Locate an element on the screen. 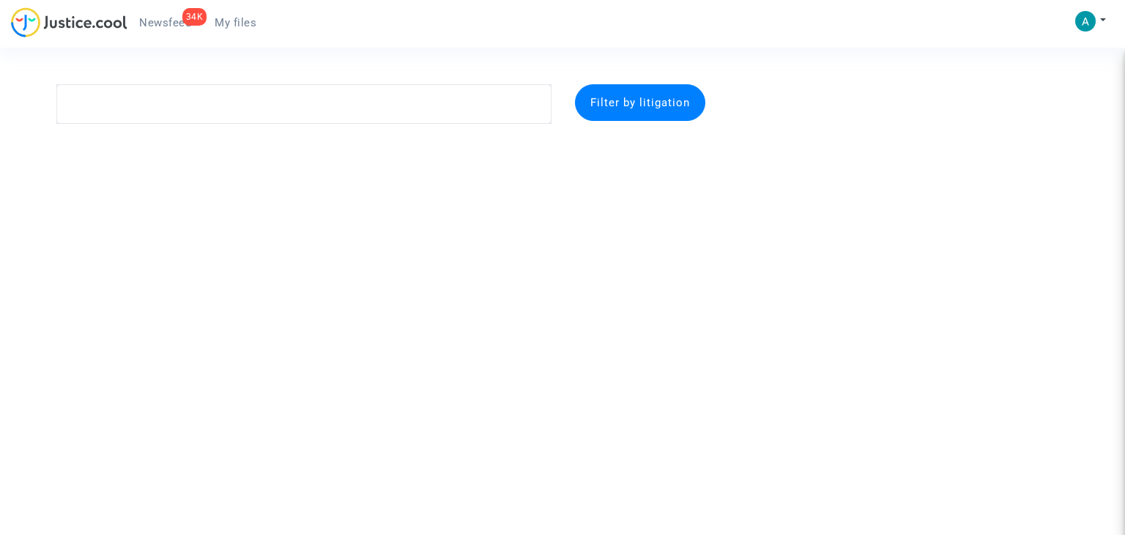 Image resolution: width=1125 pixels, height=535 pixels. a: My files is located at coordinates (235, 23).